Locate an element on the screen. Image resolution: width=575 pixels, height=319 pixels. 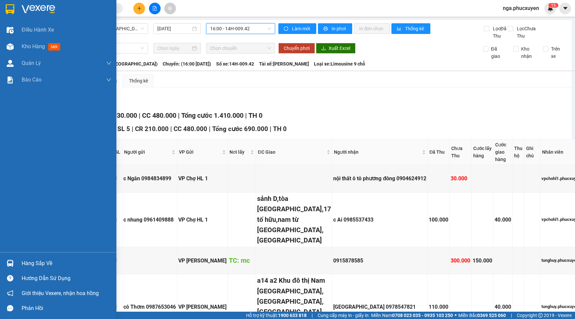
span: Miền Nam is located at coordinates (412, 315).